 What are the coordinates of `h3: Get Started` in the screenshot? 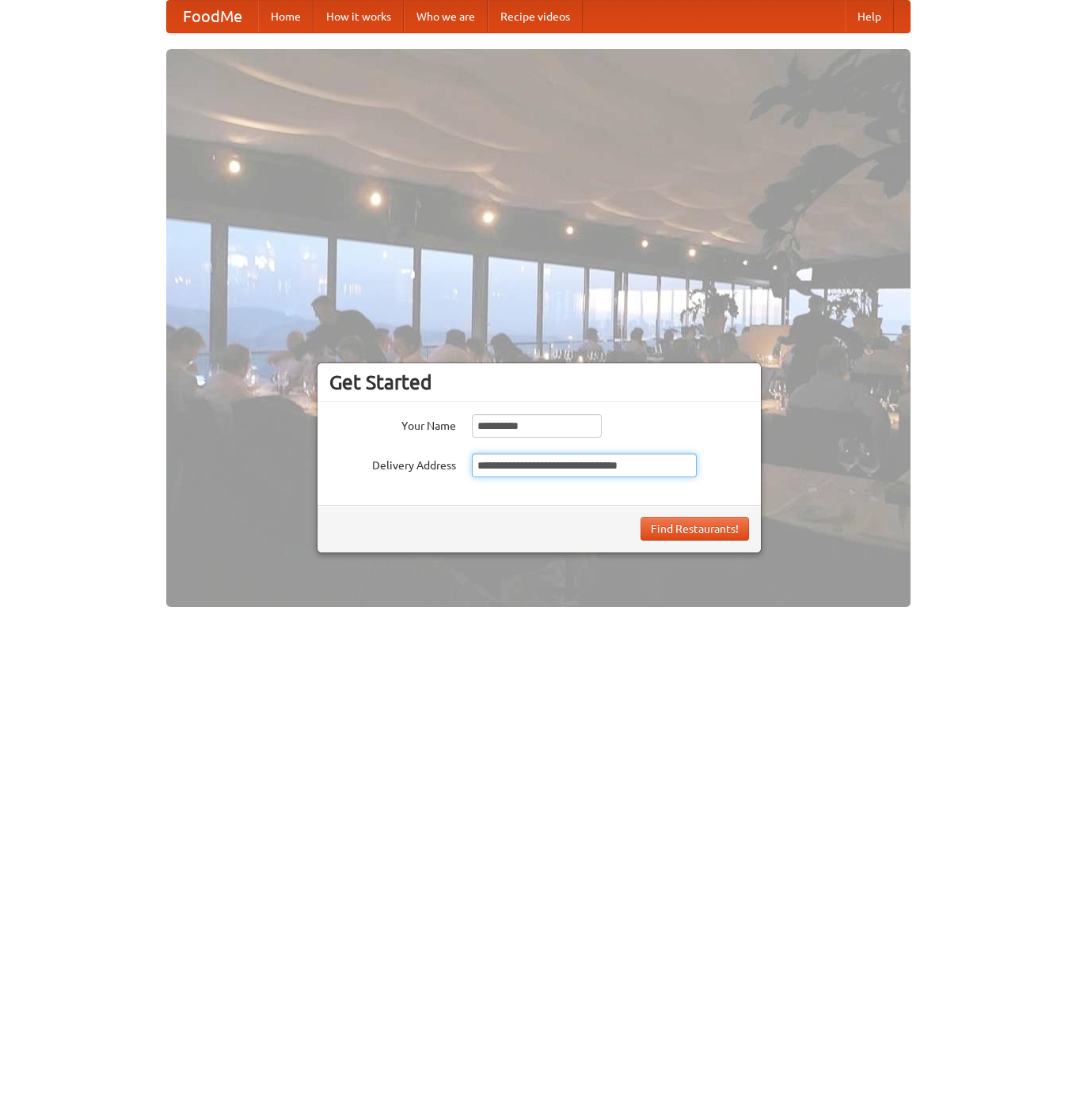 It's located at (539, 383).